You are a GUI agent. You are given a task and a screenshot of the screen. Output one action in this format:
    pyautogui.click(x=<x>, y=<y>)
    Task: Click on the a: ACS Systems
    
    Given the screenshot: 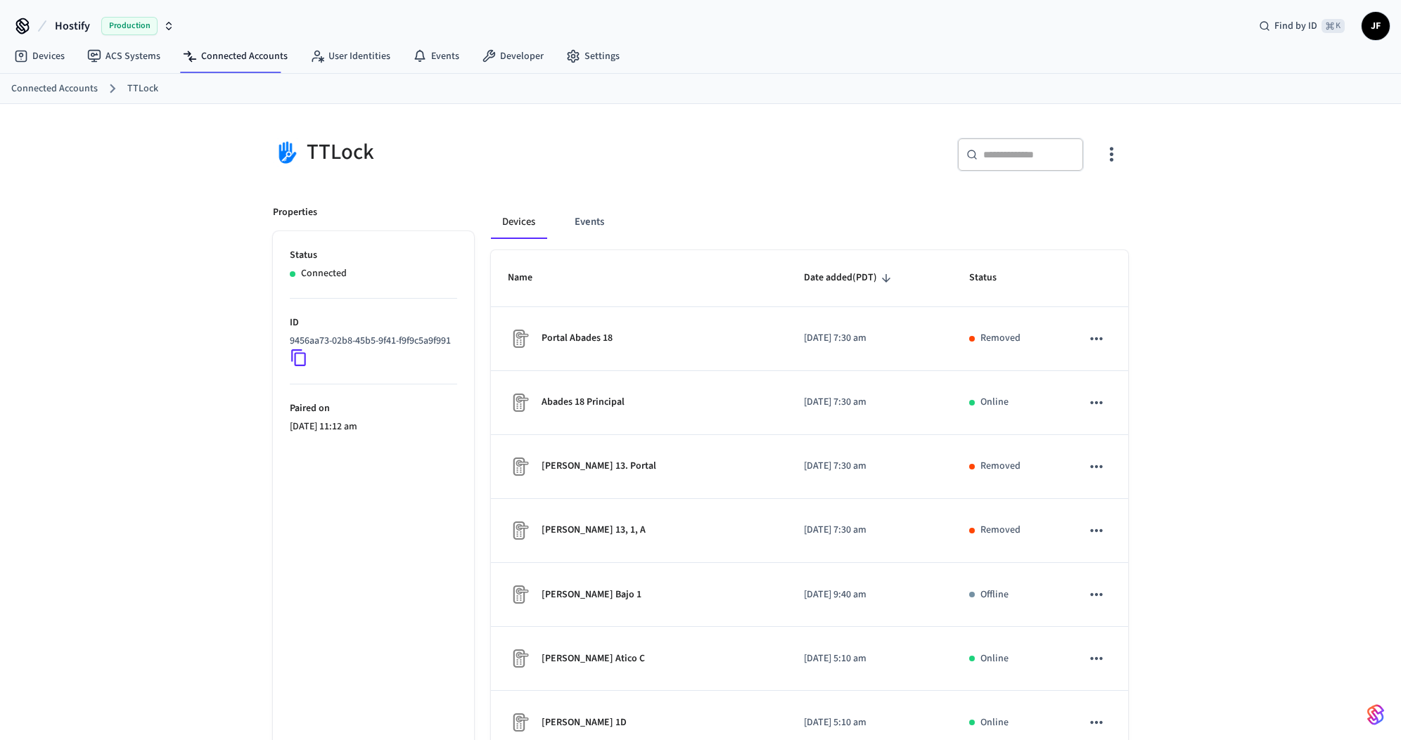 What is the action you would take?
    pyautogui.click(x=124, y=56)
    